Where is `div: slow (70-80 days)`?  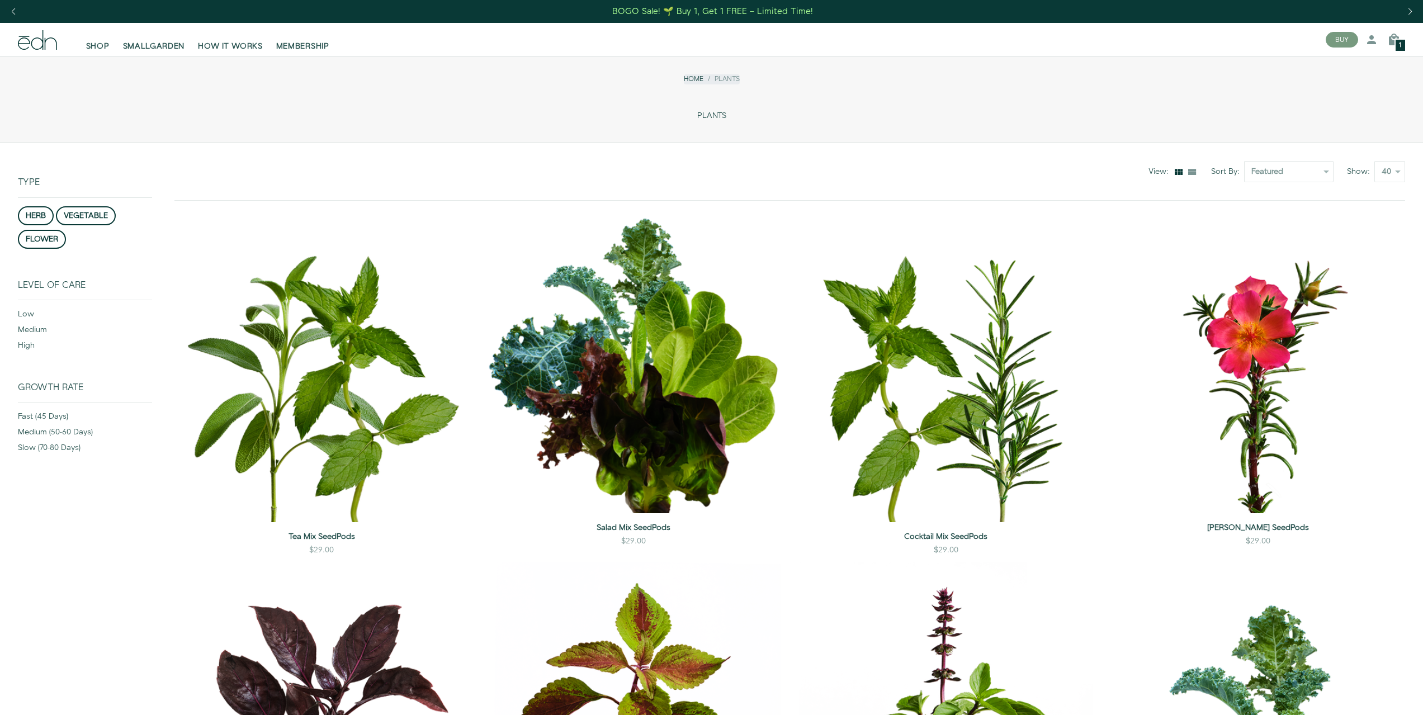
div: slow (70-80 days) is located at coordinates (85, 450).